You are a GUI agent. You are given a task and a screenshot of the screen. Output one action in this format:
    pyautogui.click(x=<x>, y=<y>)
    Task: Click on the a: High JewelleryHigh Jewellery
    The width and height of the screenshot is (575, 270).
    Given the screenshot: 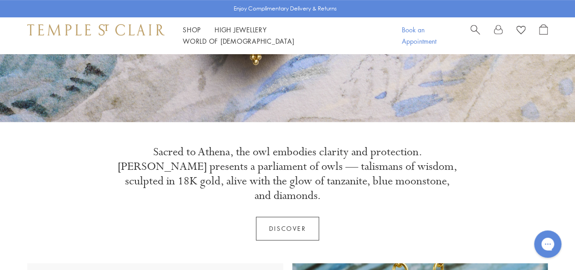 What is the action you would take?
    pyautogui.click(x=240, y=30)
    